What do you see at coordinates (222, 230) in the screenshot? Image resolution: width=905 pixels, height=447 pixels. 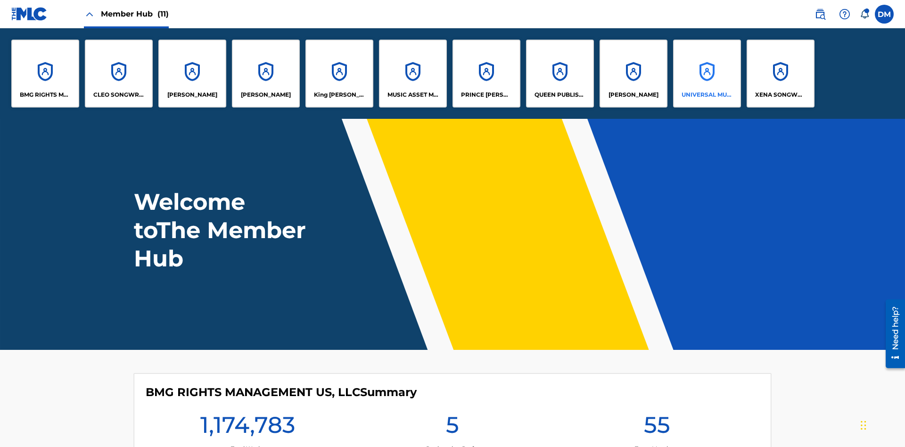 I see `h1: Welcome to The Member Hub` at bounding box center [222, 230].